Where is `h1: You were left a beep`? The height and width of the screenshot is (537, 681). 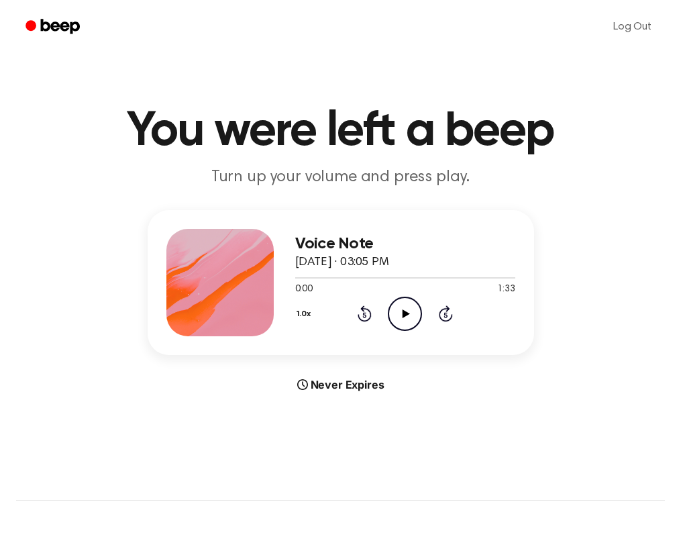
h1: You were left a beep is located at coordinates (340, 132).